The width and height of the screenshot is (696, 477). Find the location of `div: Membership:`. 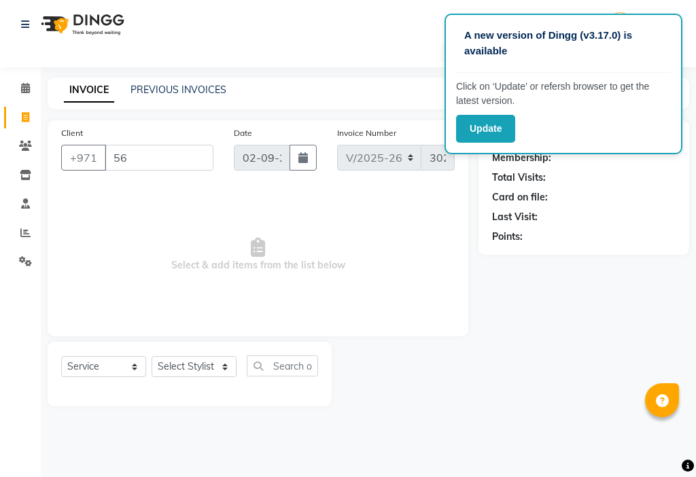

div: Membership: is located at coordinates (521, 158).